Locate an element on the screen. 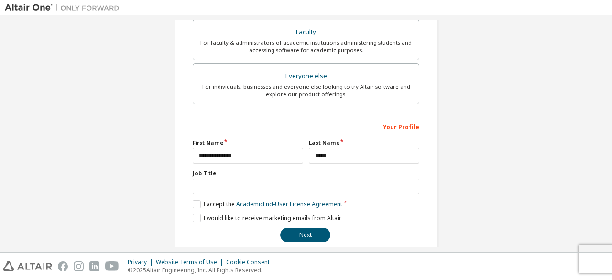 This screenshot has width=612, height=280. img: instagram.svg is located at coordinates (78, 266).